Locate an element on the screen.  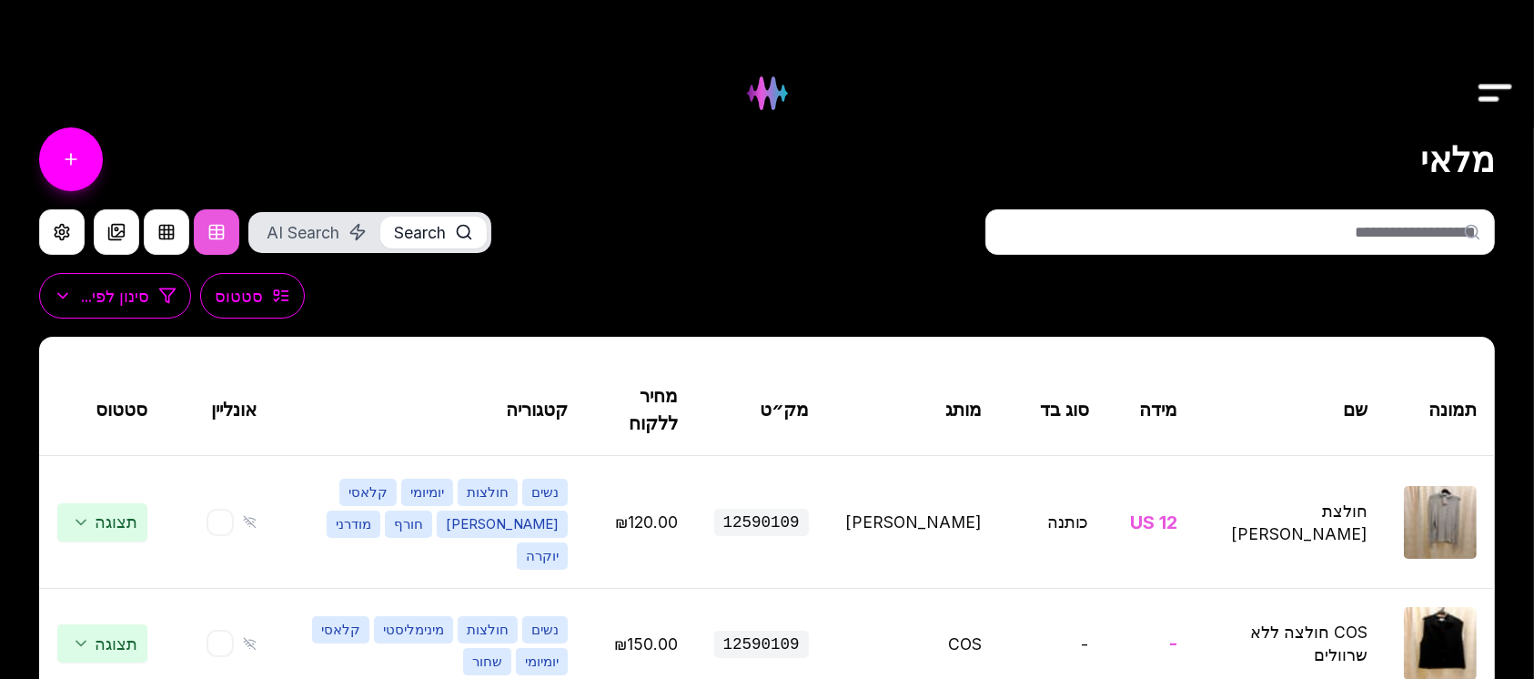
th: מותג is located at coordinates (913, 409).